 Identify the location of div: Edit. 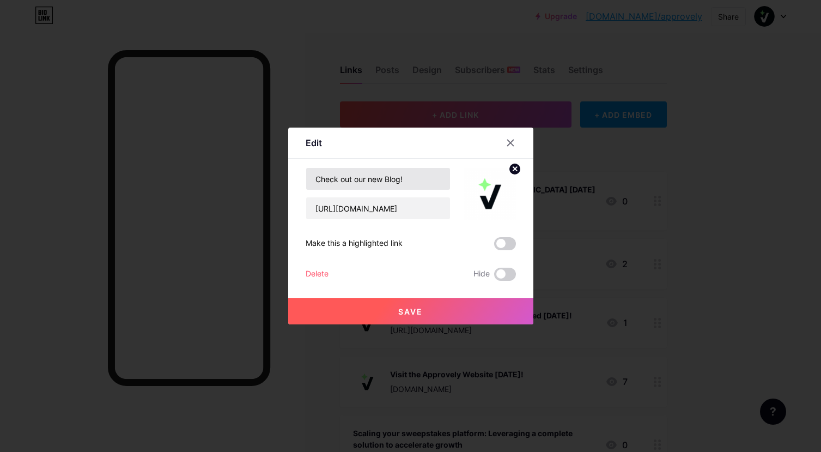
(314, 143).